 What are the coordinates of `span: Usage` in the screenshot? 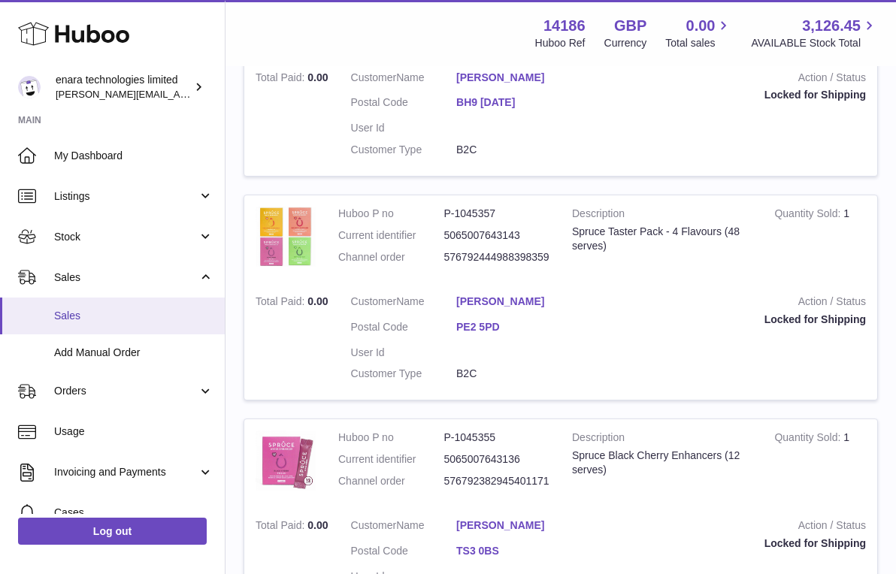 It's located at (134, 432).